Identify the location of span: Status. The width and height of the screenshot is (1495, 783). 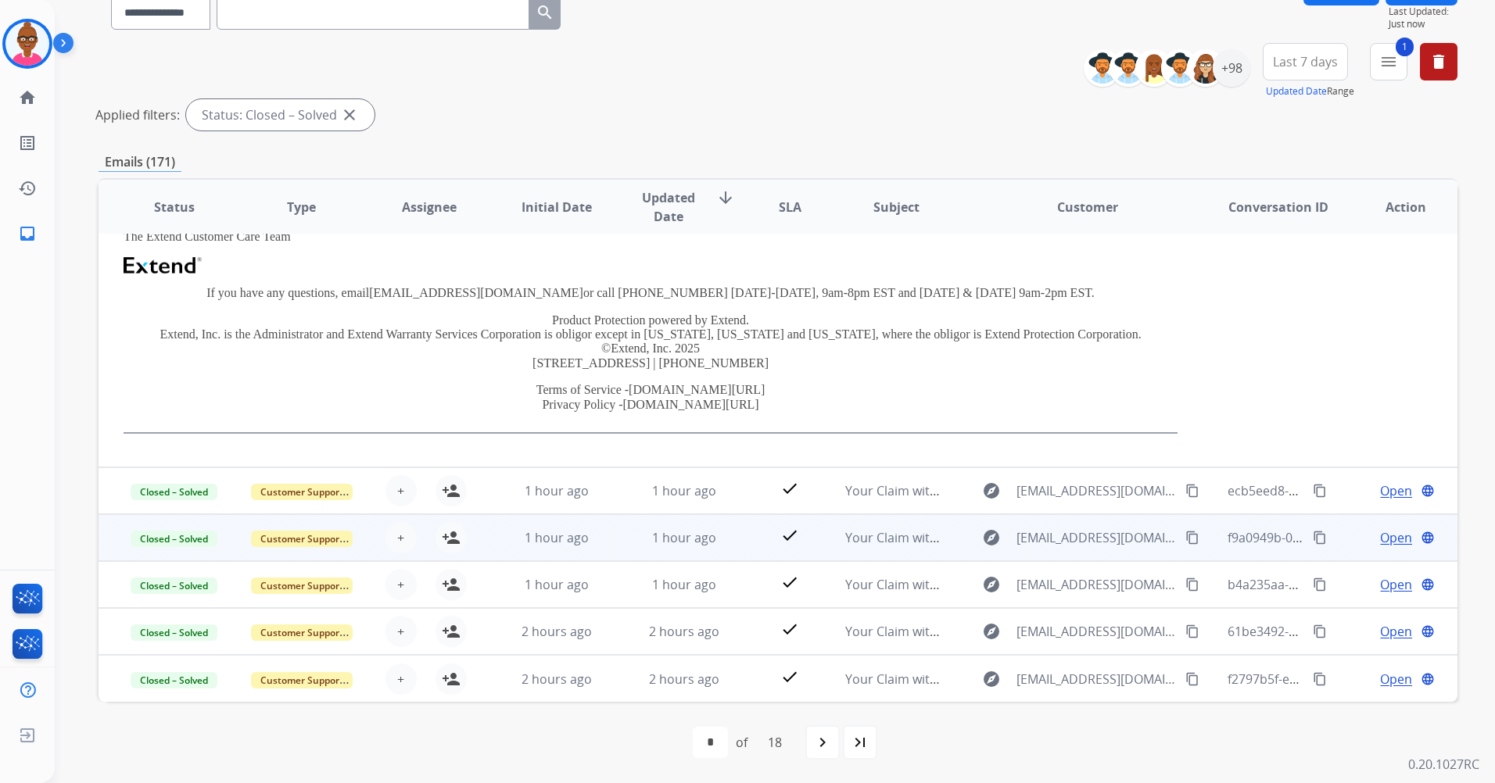
(174, 207).